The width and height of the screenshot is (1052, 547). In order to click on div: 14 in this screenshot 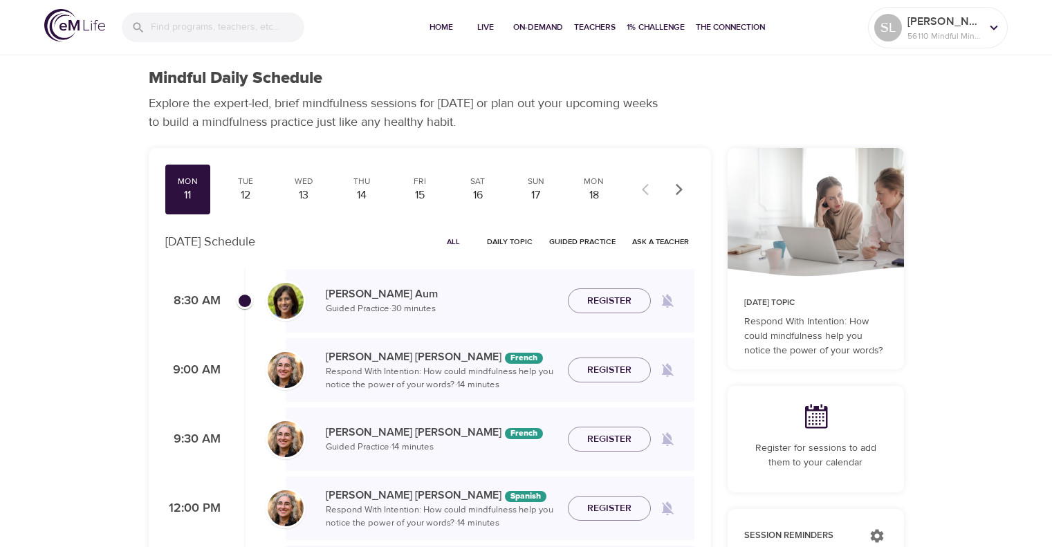, I will do `click(362, 195)`.